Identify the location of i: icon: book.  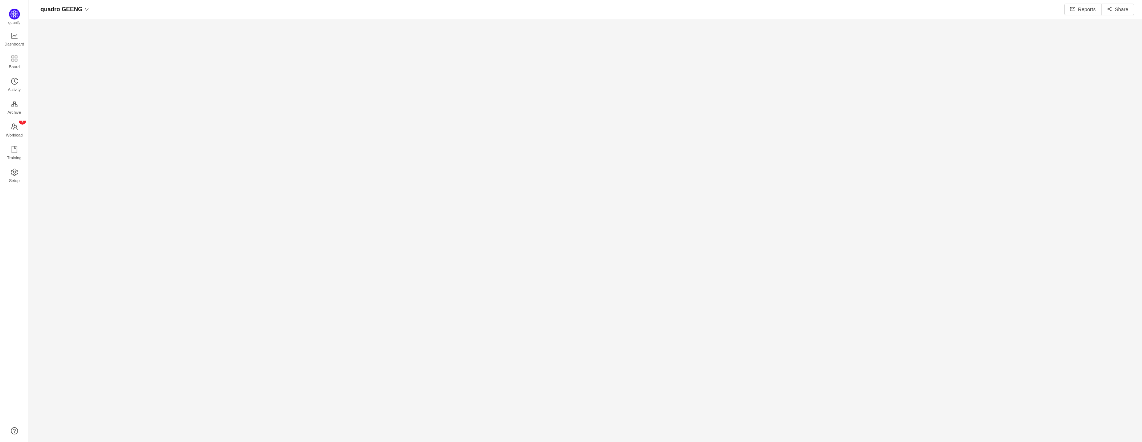
(14, 150).